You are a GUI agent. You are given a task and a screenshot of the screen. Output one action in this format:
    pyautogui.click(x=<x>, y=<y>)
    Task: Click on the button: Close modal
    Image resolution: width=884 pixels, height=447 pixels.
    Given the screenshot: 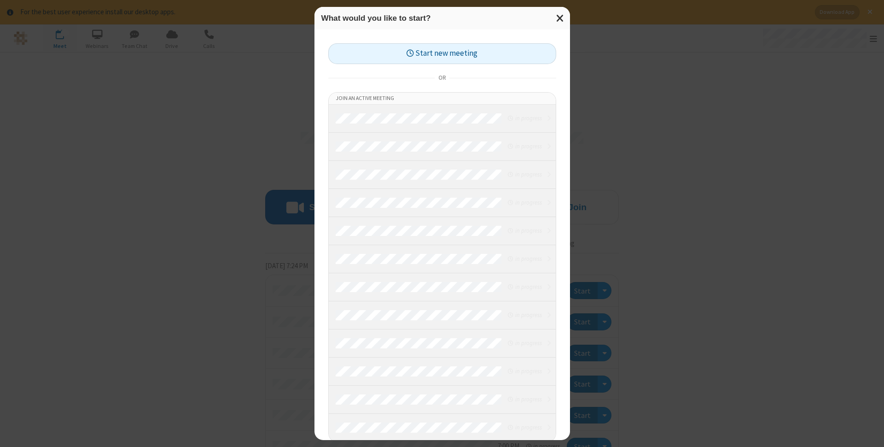 What is the action you would take?
    pyautogui.click(x=560, y=18)
    